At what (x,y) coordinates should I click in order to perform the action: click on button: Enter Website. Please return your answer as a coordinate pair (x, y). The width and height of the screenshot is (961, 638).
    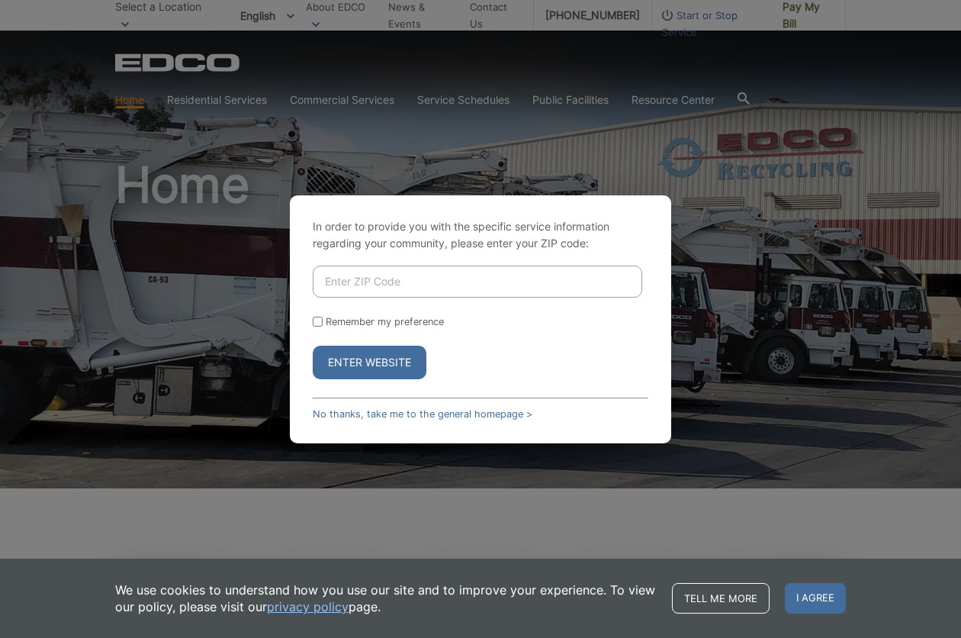
    Looking at the image, I should click on (369, 362).